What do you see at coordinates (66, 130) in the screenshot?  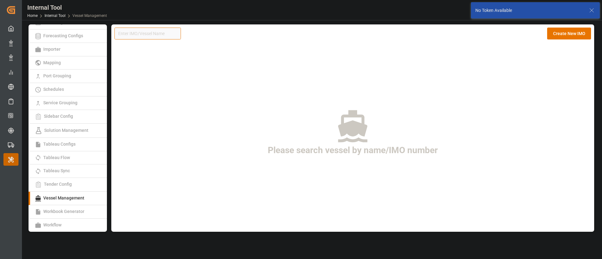 I see `span: Solution Management` at bounding box center [66, 130].